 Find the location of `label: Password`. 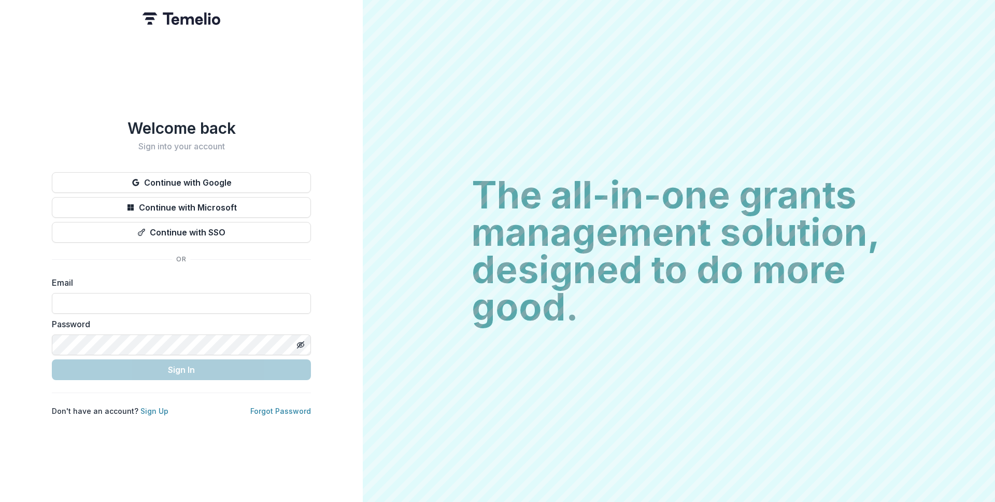

label: Password is located at coordinates (178, 324).